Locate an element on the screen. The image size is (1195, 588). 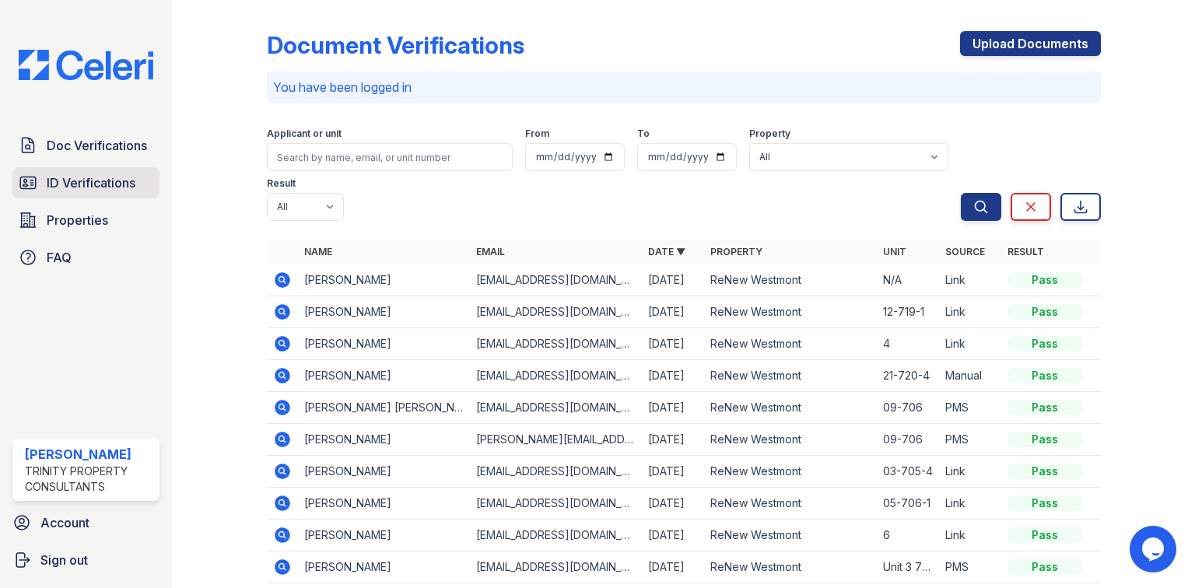
td: Manual is located at coordinates (971, 376).